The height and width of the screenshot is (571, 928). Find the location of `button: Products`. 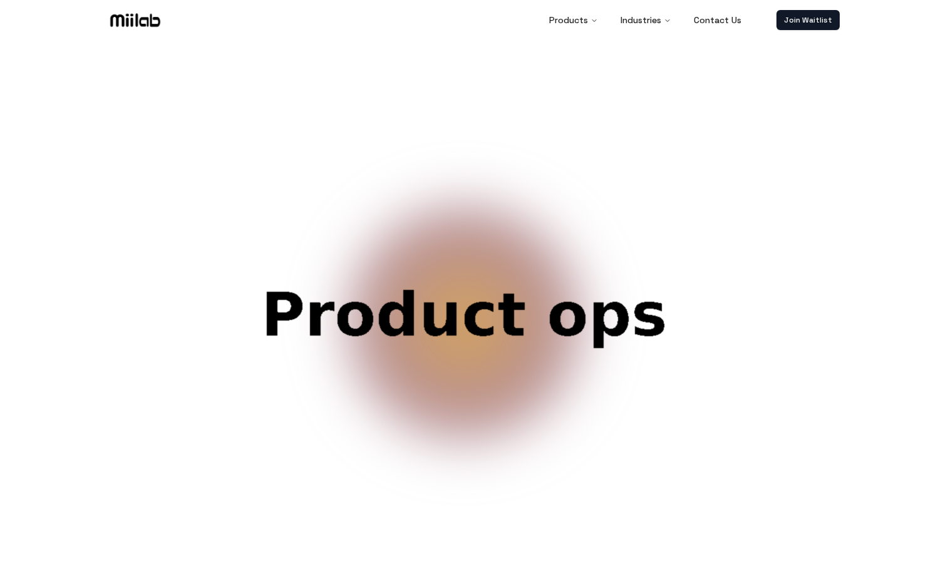

button: Products is located at coordinates (574, 20).